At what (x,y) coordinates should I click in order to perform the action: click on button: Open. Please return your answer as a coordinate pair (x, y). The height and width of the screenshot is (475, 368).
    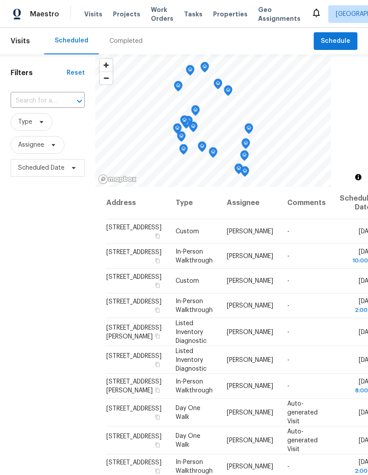
    Looking at the image, I should click on (79, 101).